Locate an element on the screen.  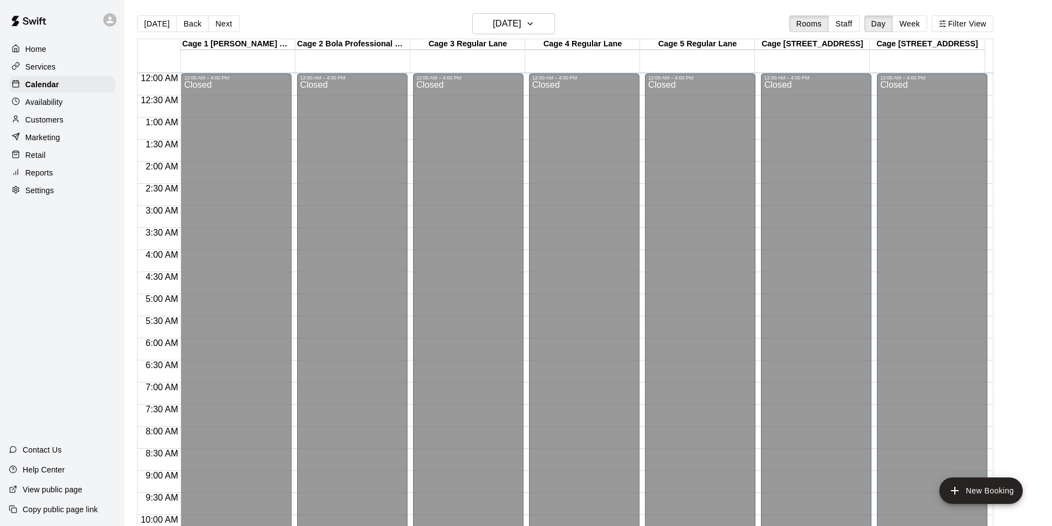
span: 1:00 AM is located at coordinates (162, 122).